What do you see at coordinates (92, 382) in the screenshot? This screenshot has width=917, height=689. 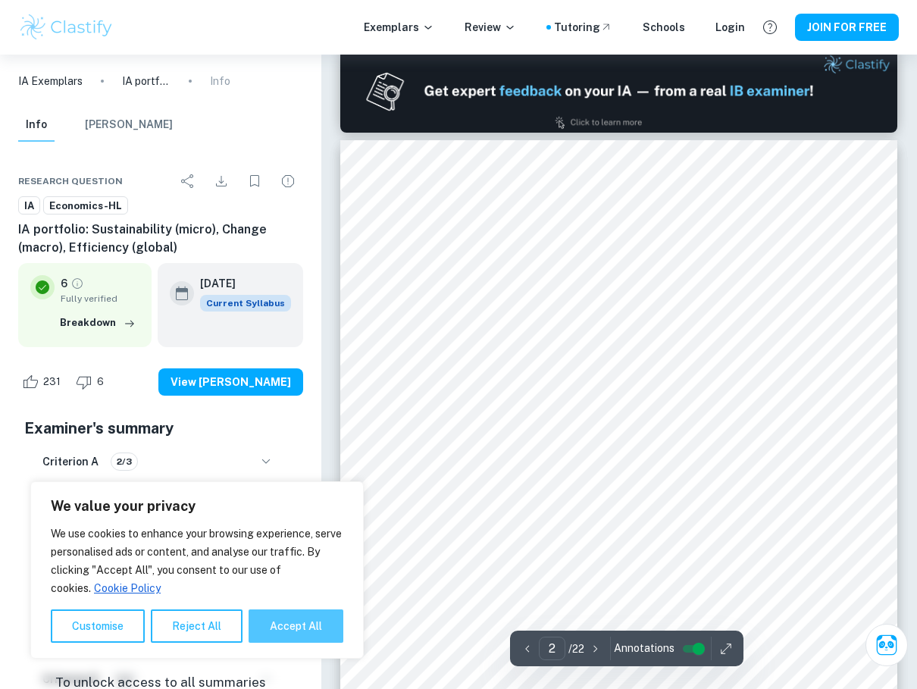 I see `div: Dislike` at bounding box center [92, 382].